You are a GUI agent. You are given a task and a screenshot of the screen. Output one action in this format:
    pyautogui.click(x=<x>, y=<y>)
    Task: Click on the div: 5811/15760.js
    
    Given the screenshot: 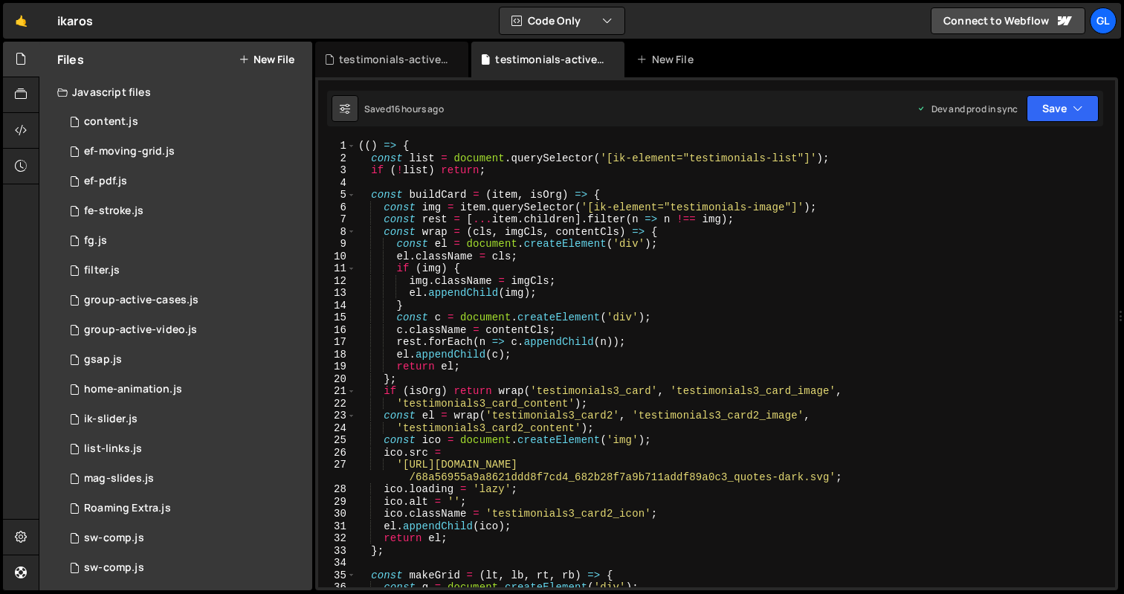 What is the action you would take?
    pyautogui.click(x=184, y=419)
    